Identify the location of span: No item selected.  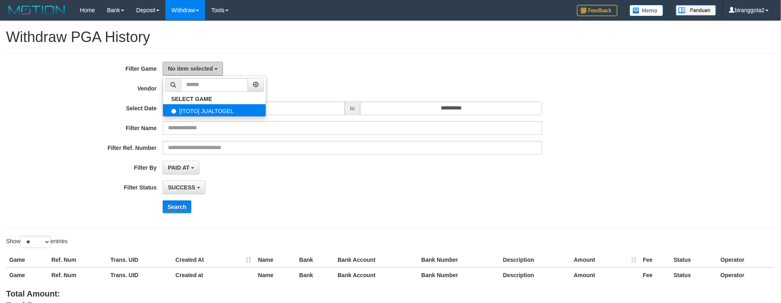
(190, 69).